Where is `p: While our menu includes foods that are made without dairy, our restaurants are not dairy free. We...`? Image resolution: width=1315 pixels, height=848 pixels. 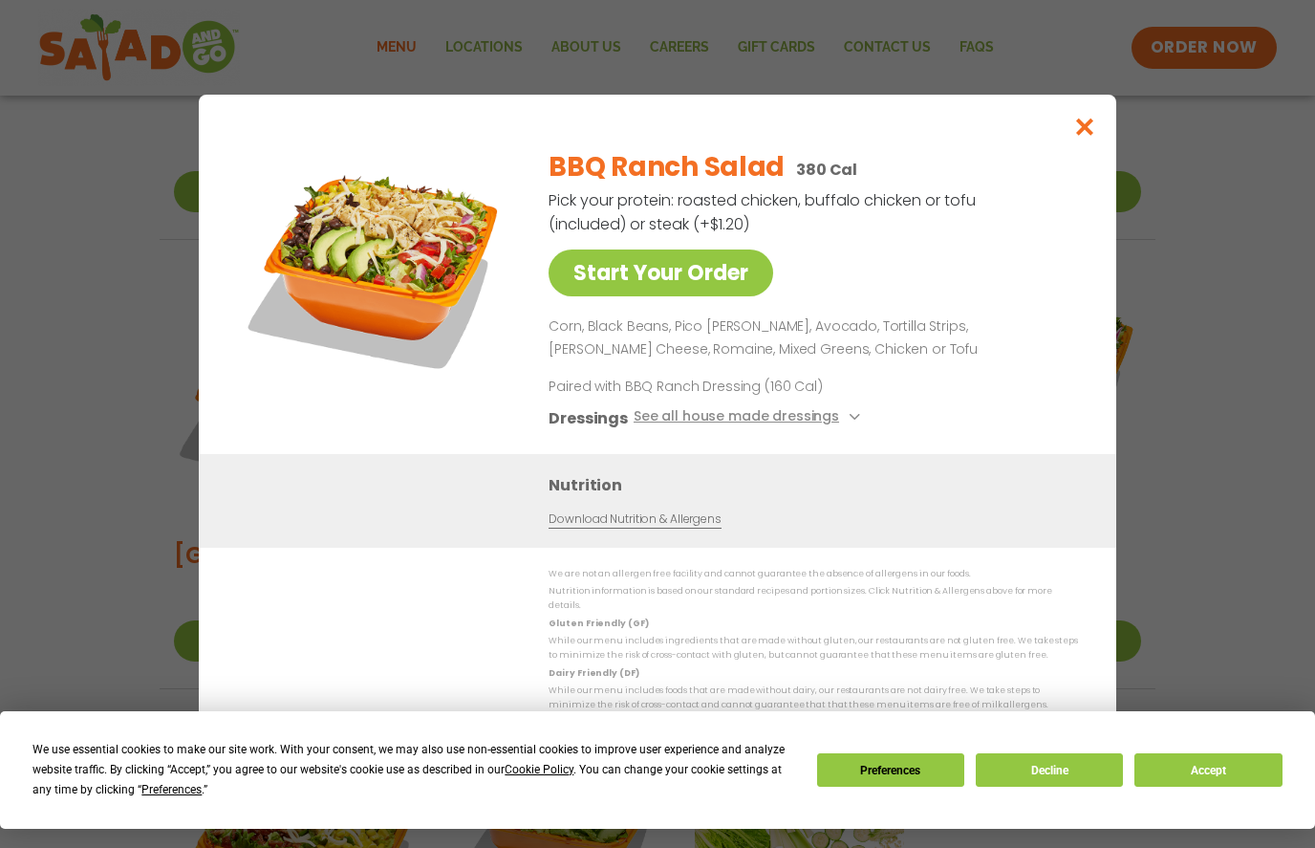 p: While our menu includes foods that are made without dairy, our restaurants are not dairy free. We... is located at coordinates (813, 698).